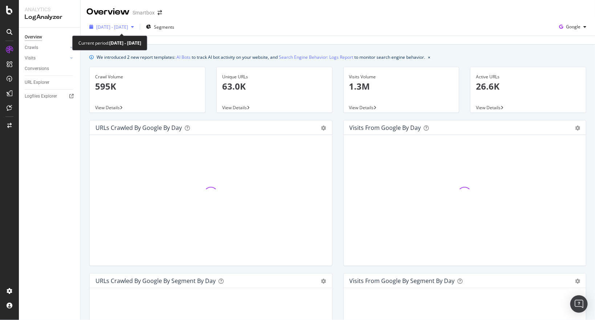  What do you see at coordinates (261, 57) in the screenshot?
I see `div: We introduced 2 new report templates: to track AI bot activity on your website, and to monitor se...` at bounding box center [261, 57].